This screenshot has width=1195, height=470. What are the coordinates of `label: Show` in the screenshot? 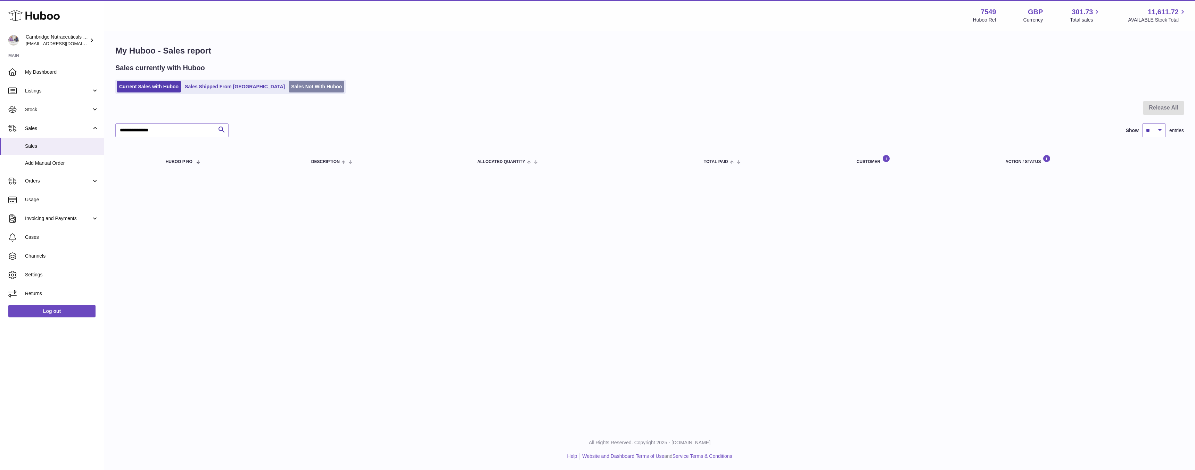 It's located at (1132, 130).